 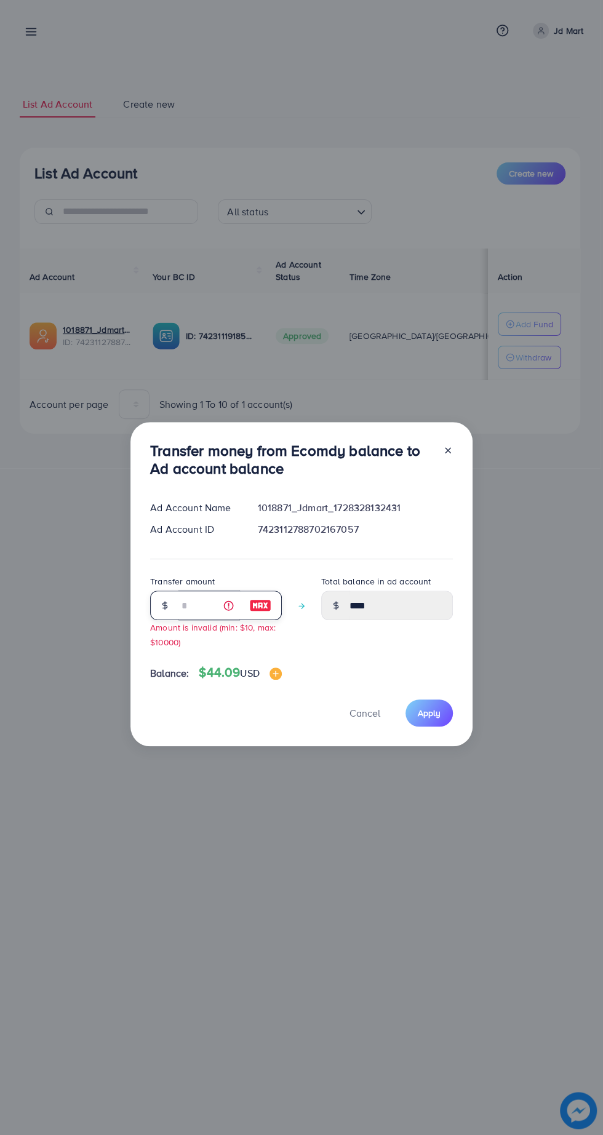 What do you see at coordinates (240, 673) in the screenshot?
I see `h4: $44.09` at bounding box center [240, 673].